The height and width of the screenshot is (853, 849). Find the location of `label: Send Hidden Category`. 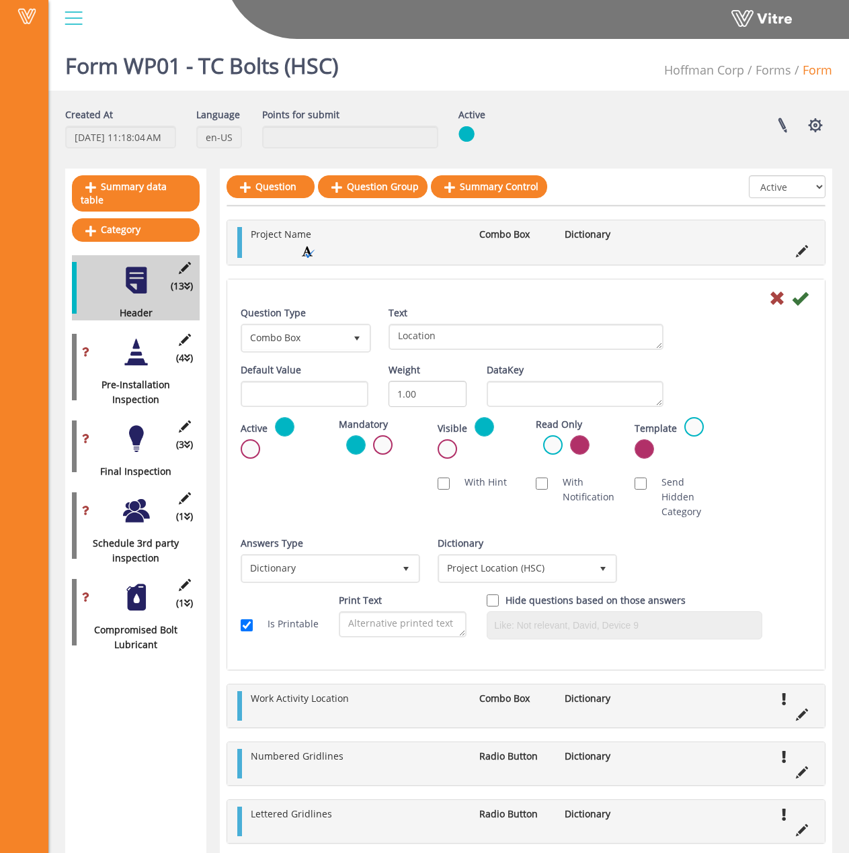

label: Send Hidden Category is located at coordinates (680, 497).